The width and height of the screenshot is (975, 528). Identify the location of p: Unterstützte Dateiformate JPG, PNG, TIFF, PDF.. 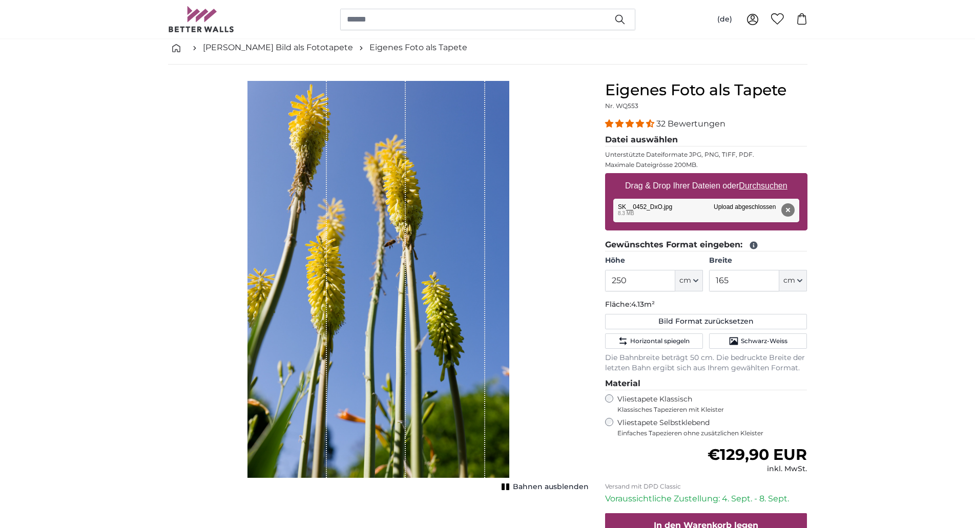
(706, 155).